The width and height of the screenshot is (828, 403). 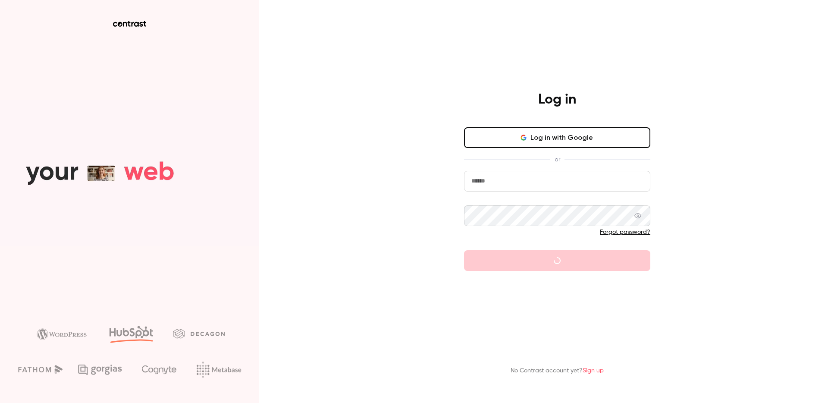 What do you see at coordinates (199, 333) in the screenshot?
I see `img: decagon` at bounding box center [199, 333].